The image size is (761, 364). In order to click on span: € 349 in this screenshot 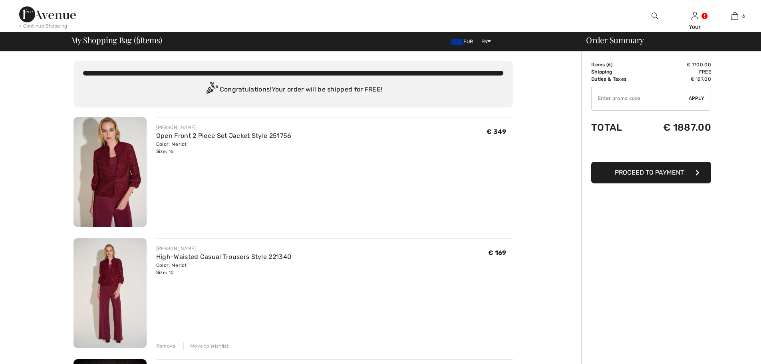, I will do `click(497, 131)`.